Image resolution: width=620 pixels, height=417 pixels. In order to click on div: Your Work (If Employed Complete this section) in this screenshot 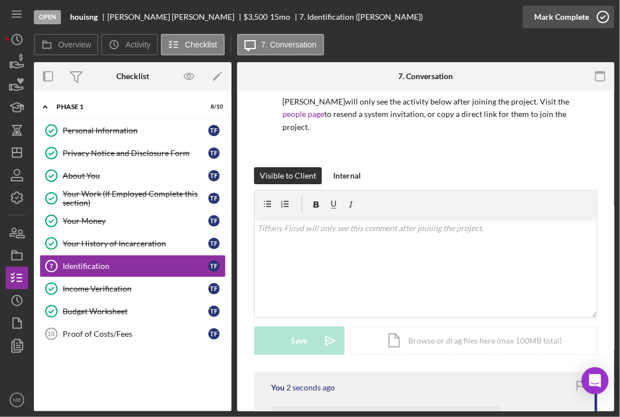, I will do `click(135, 198)`.